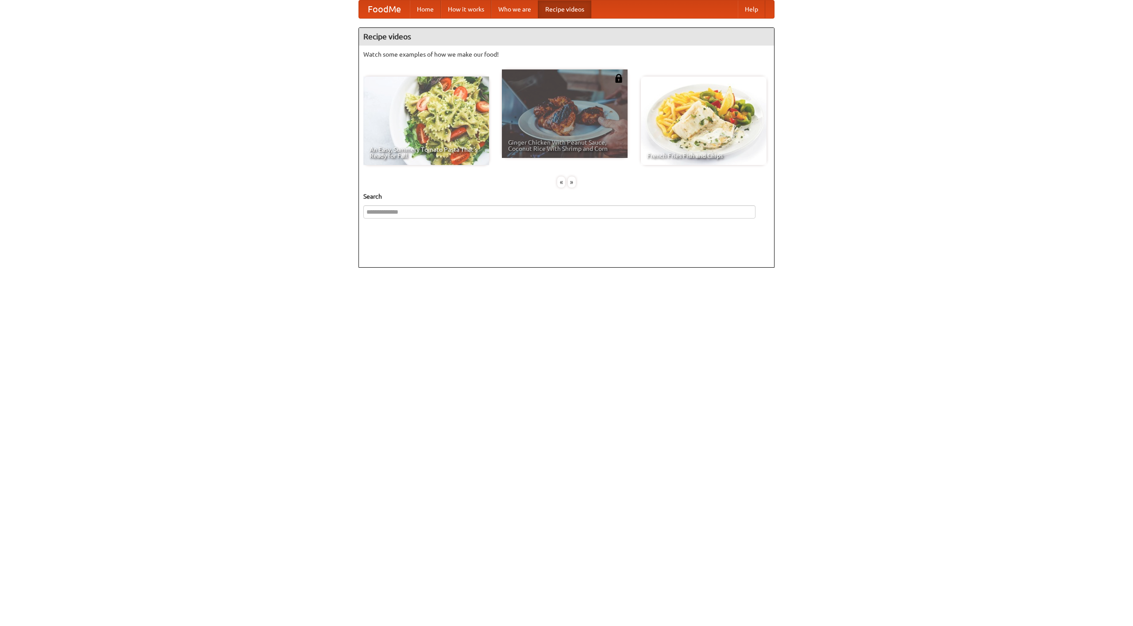 Image resolution: width=1133 pixels, height=626 pixels. Describe the element at coordinates (704, 156) in the screenshot. I see `span: French Fries Fish and Chips` at that location.